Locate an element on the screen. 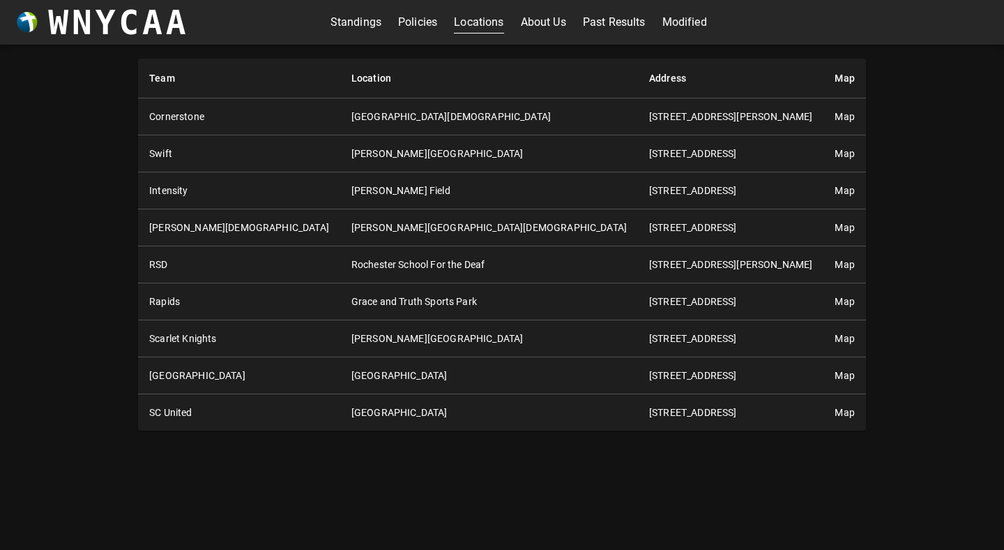  th: Scarlet Knights is located at coordinates (239, 338).